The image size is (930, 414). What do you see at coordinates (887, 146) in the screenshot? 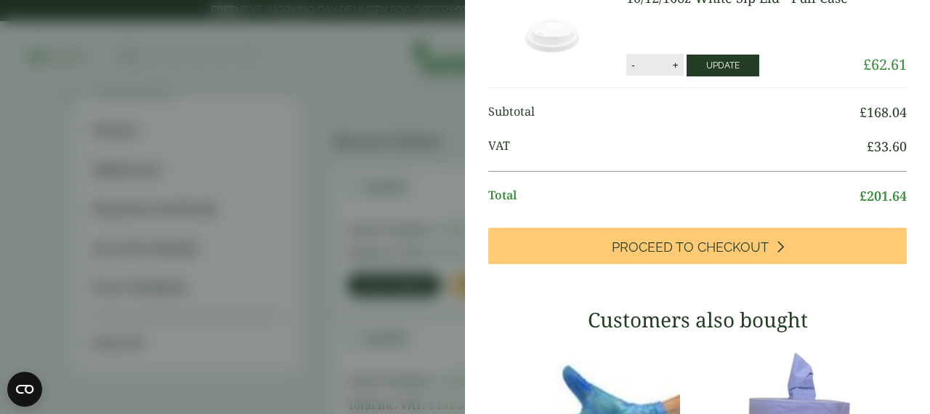
I see `bdi: 33.60` at bounding box center [887, 146].